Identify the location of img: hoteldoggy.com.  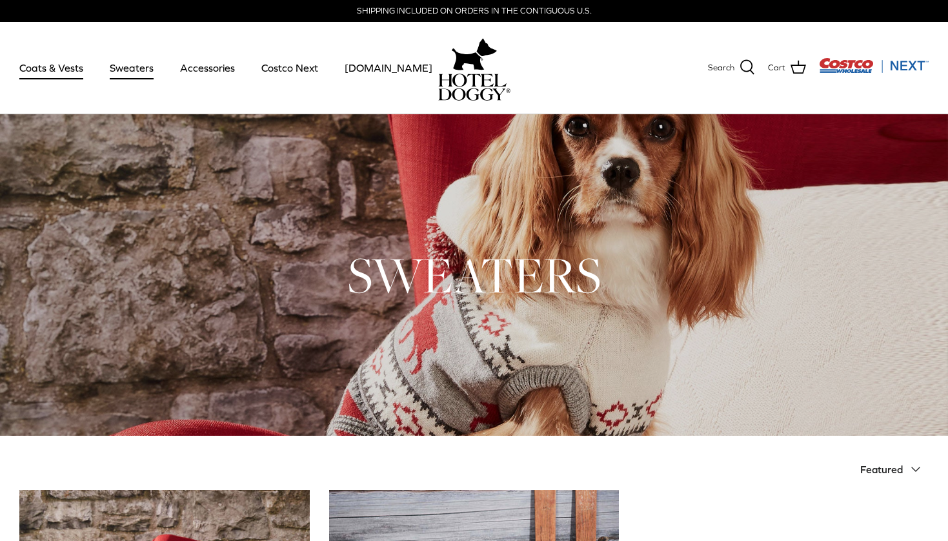
(474, 54).